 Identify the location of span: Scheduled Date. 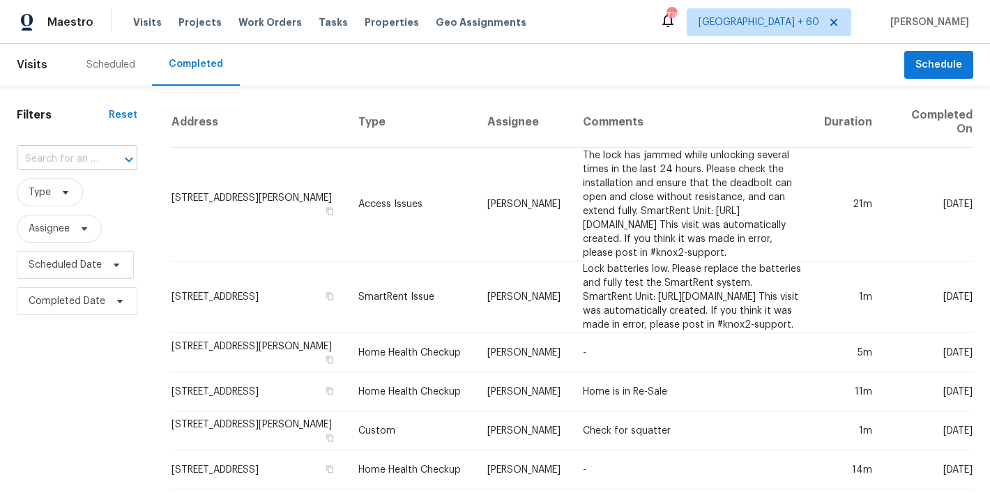
(65, 265).